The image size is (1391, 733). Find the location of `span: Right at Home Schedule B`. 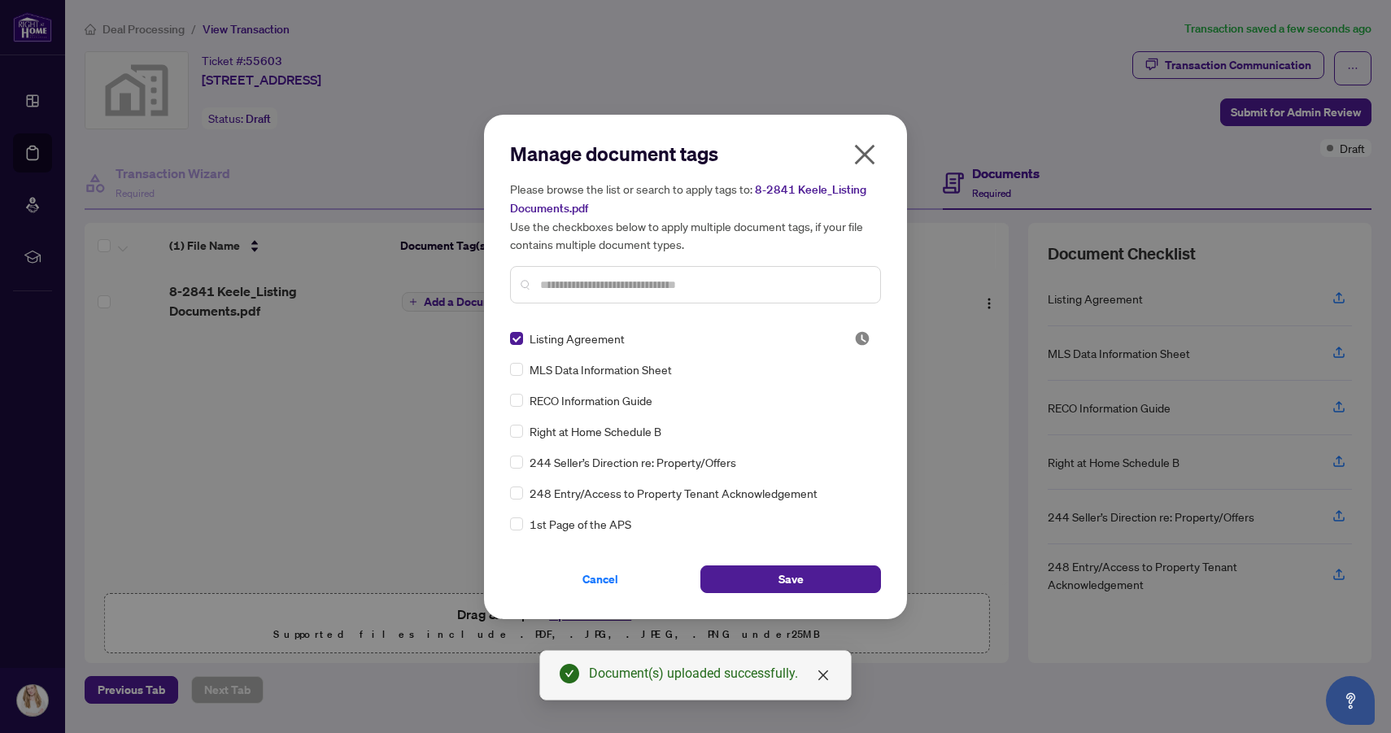

span: Right at Home Schedule B is located at coordinates (595, 431).